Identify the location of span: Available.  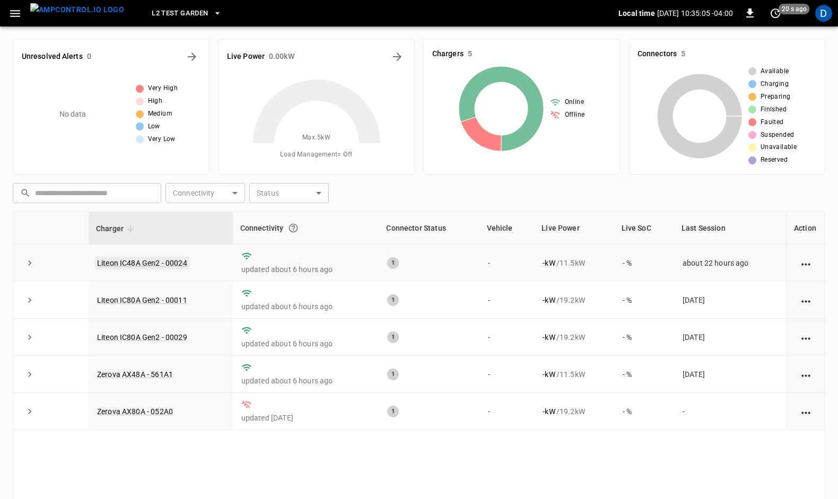
(775, 72).